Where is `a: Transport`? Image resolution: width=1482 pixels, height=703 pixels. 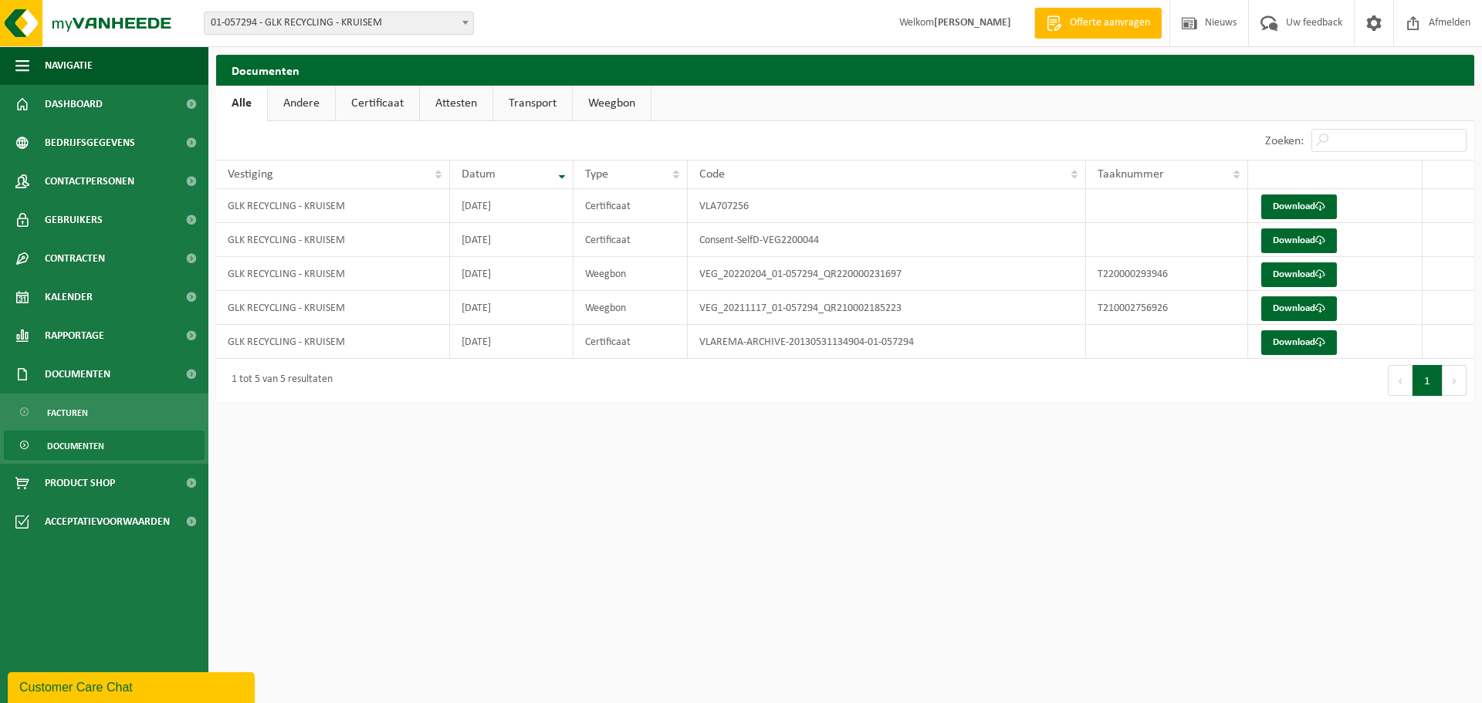
a: Transport is located at coordinates (533, 103).